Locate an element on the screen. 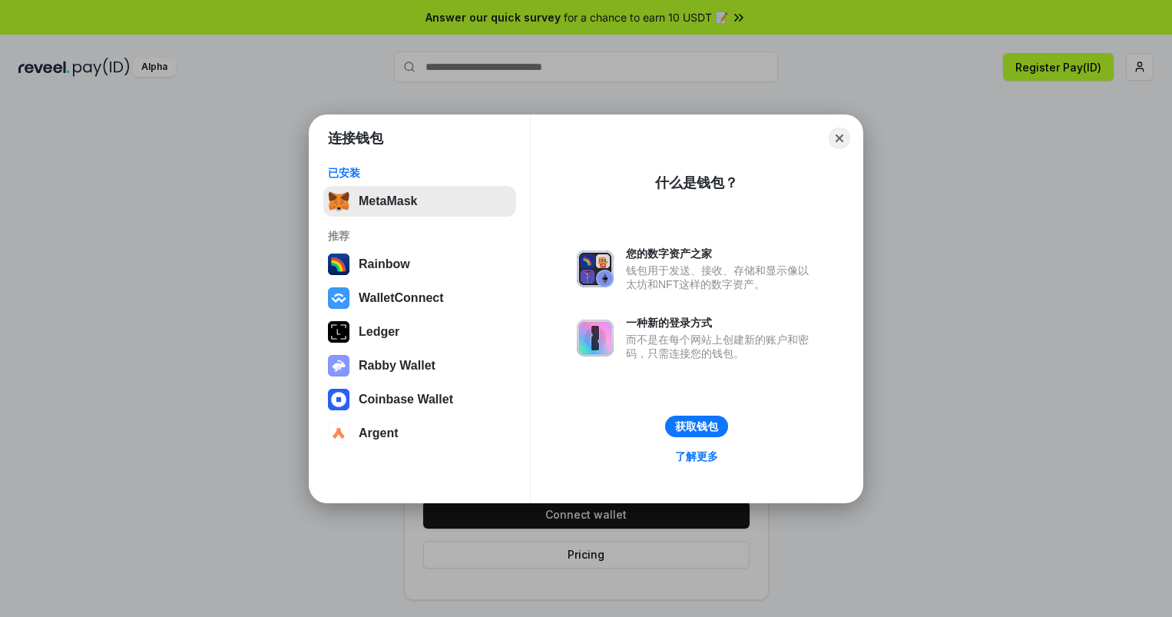 The image size is (1172, 617). button: WalletConnect is located at coordinates (419, 298).